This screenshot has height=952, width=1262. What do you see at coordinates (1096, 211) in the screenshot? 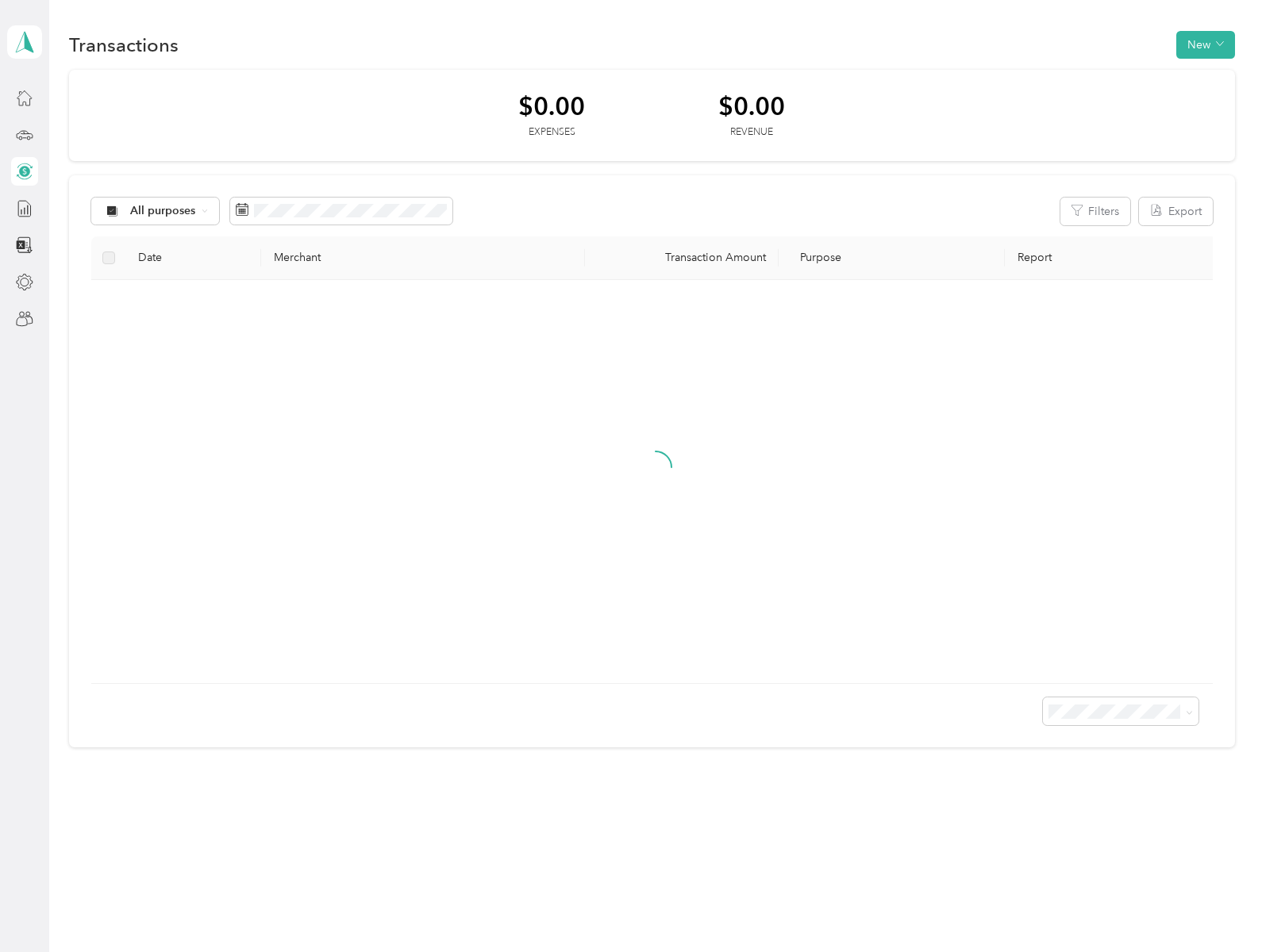
I see `button: Filters` at bounding box center [1096, 211].